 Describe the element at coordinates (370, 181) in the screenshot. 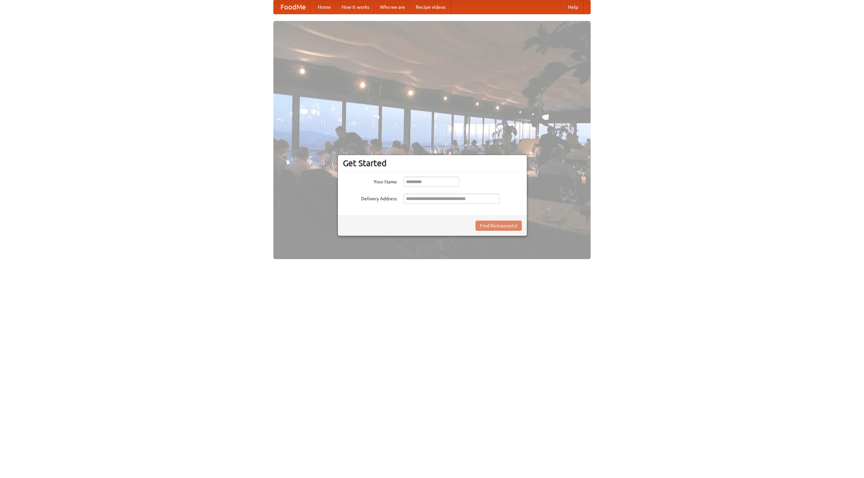

I see `label: Your Name` at that location.